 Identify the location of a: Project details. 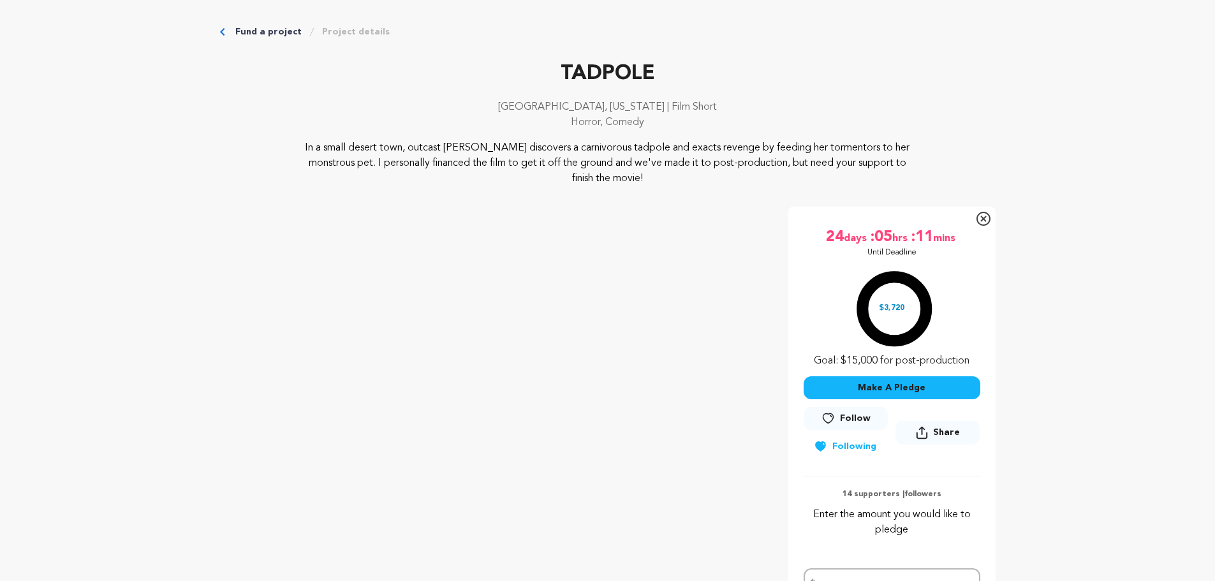
(356, 32).